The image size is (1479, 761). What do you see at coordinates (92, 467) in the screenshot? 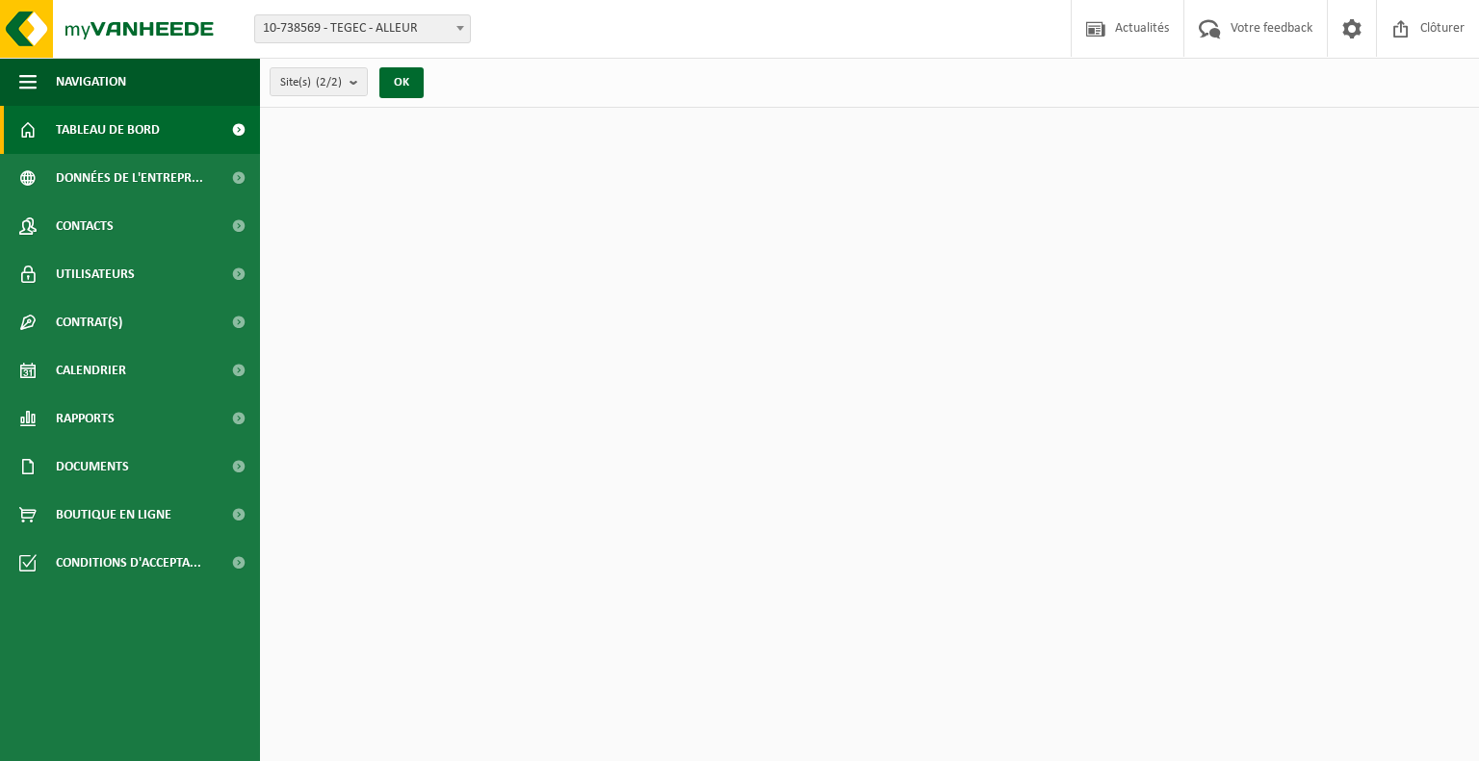
I see `span: Documents` at bounding box center [92, 467].